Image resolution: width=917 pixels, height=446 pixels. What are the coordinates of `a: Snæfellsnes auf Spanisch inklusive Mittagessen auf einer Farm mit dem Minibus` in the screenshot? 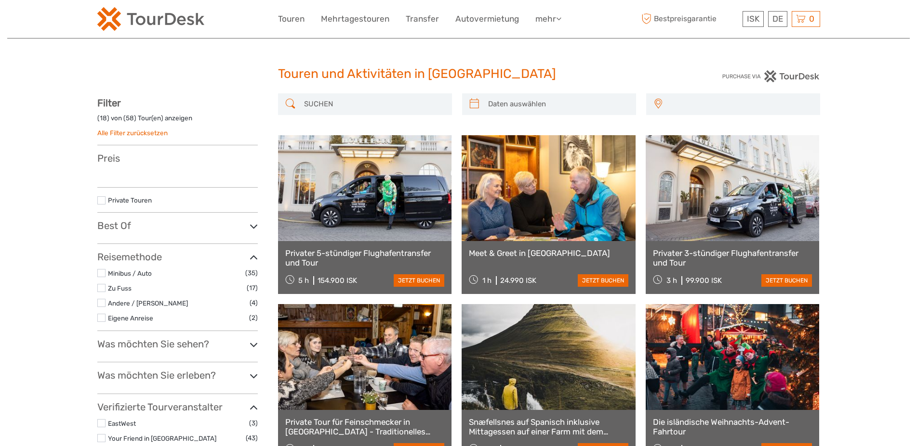 It's located at (548, 427).